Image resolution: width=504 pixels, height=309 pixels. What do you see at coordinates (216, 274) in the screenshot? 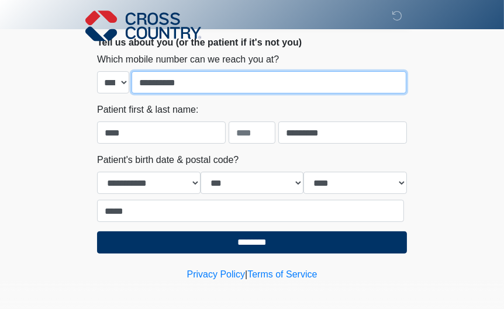
I see `a: Privacy Policy` at bounding box center [216, 274].